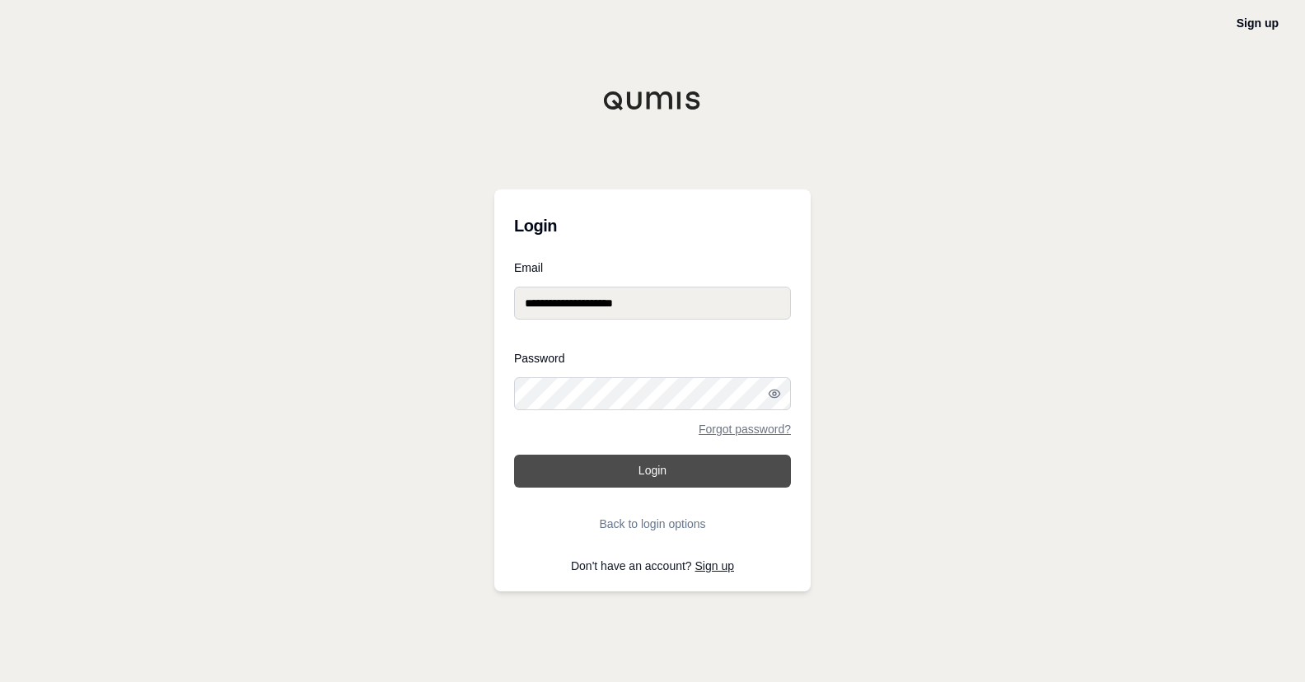  Describe the element at coordinates (652, 471) in the screenshot. I see `button: Login` at that location.